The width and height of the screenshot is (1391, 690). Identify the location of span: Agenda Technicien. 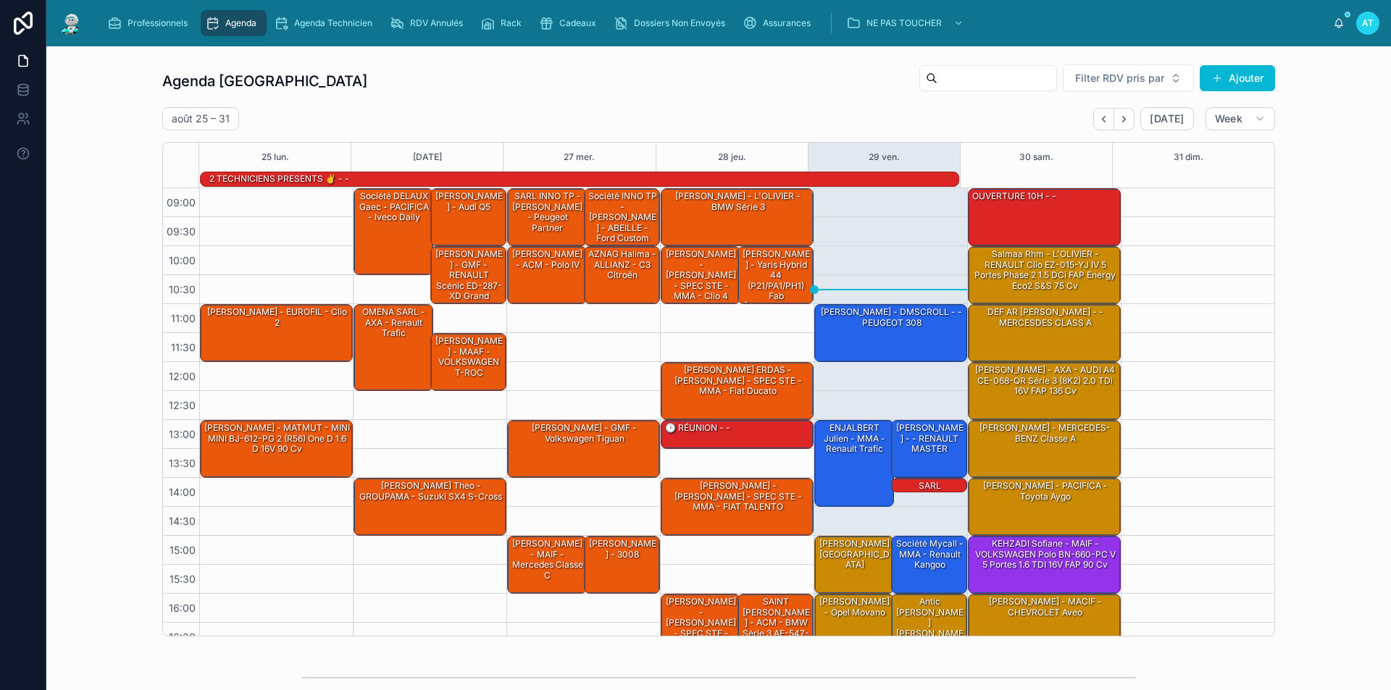
(333, 23).